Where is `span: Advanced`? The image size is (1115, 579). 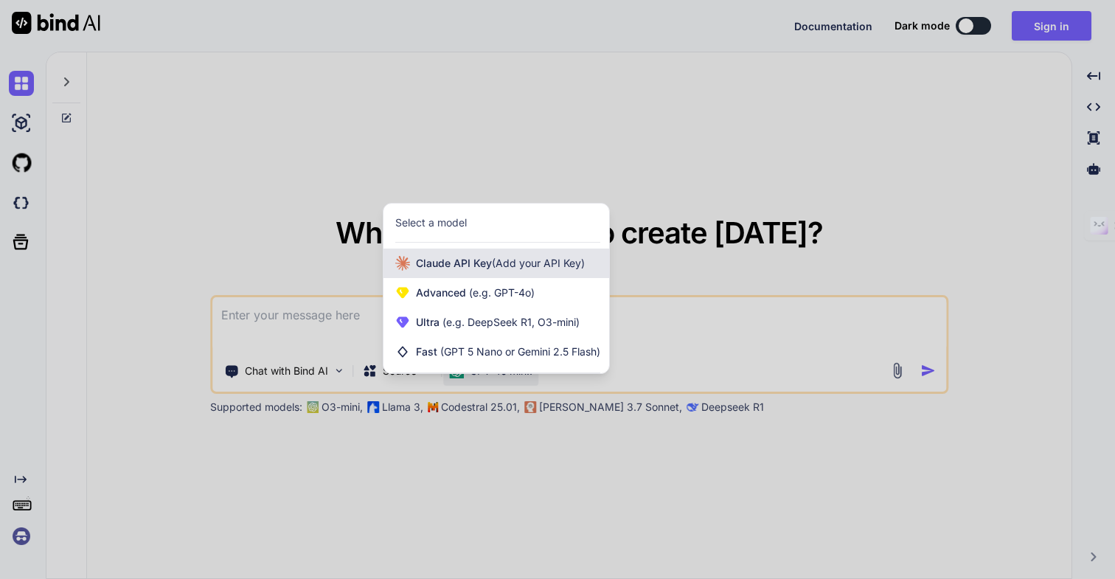 span: Advanced is located at coordinates (475, 293).